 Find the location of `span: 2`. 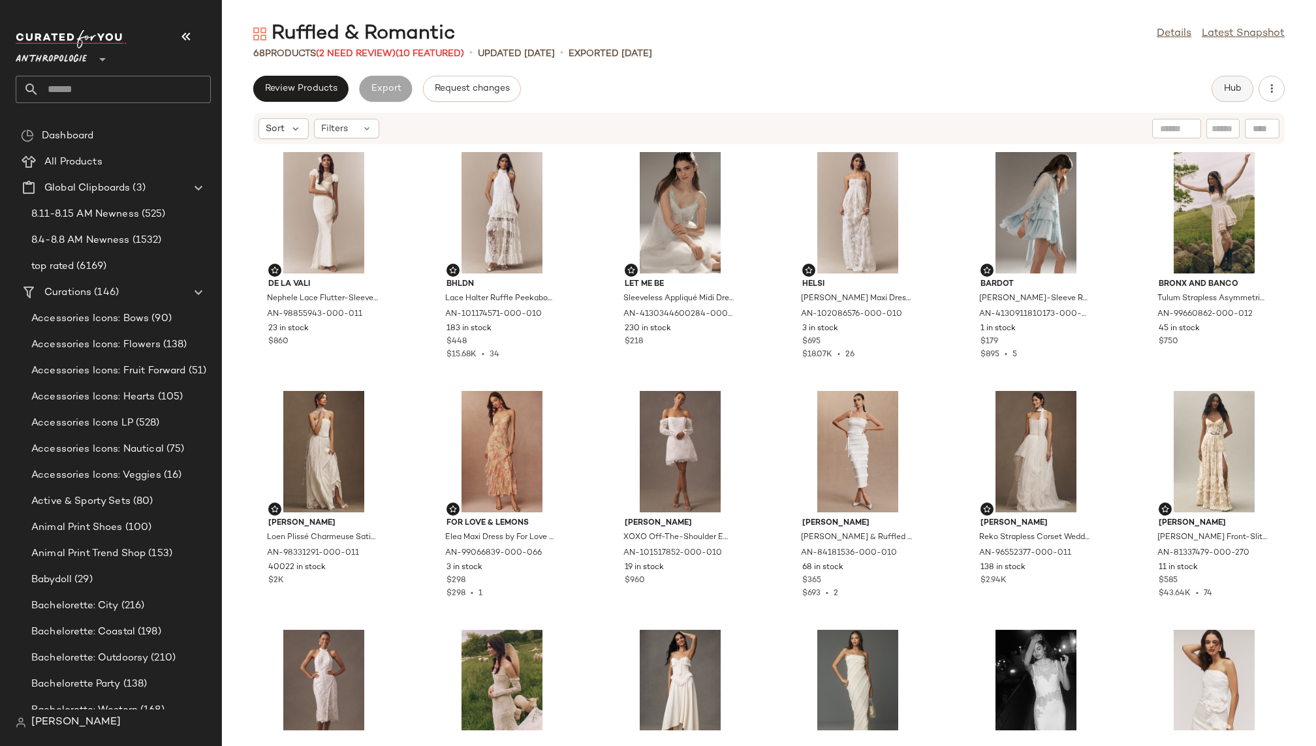

span: 2 is located at coordinates (836, 594).